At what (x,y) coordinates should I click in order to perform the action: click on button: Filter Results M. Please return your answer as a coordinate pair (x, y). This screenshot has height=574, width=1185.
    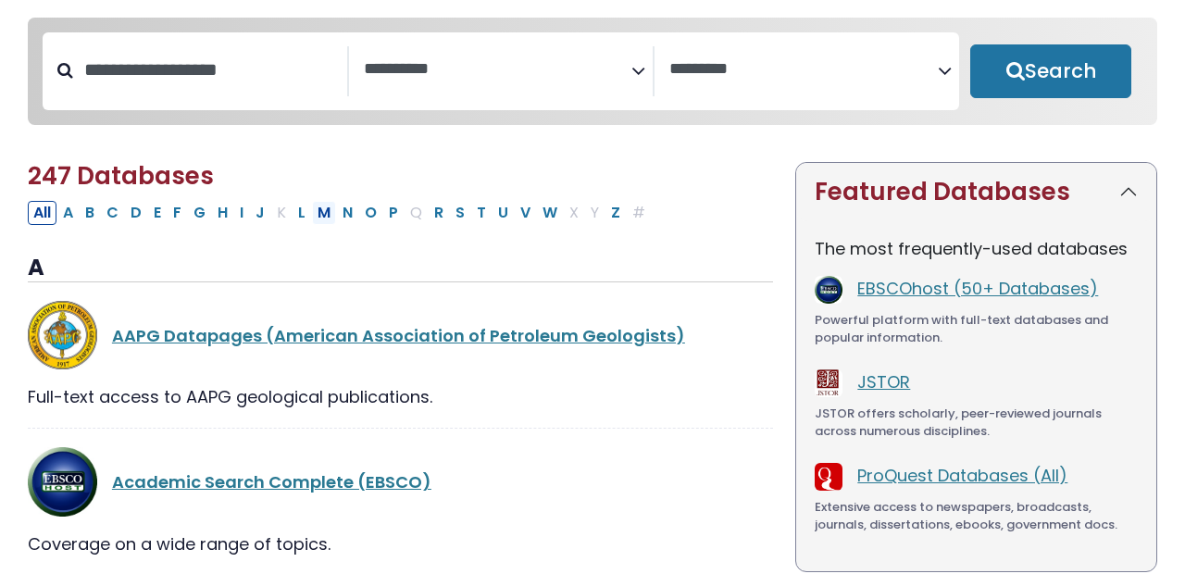
    Looking at the image, I should click on (324, 213).